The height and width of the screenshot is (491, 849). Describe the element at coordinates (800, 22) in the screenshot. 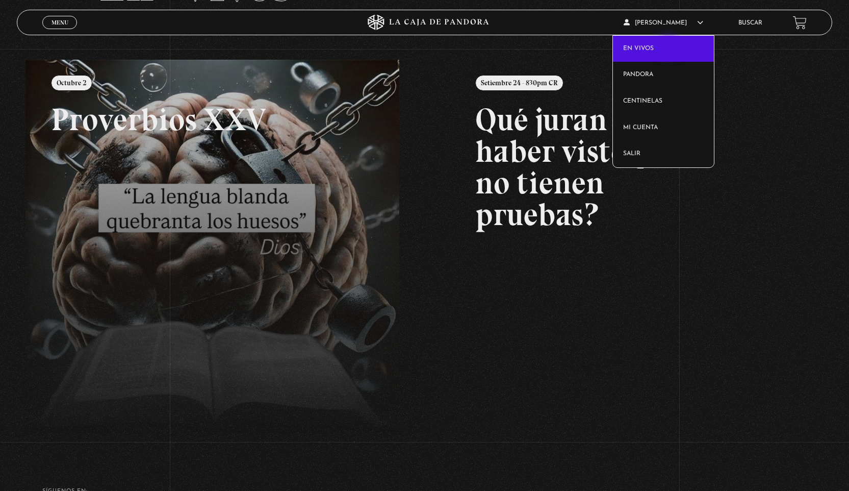

I see `a: View your shopping cart` at that location.